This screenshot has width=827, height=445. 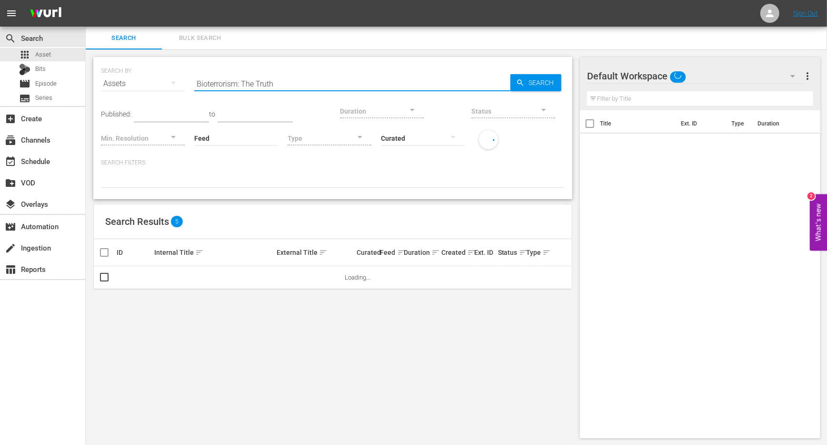 I want to click on div: Created, so click(x=456, y=253).